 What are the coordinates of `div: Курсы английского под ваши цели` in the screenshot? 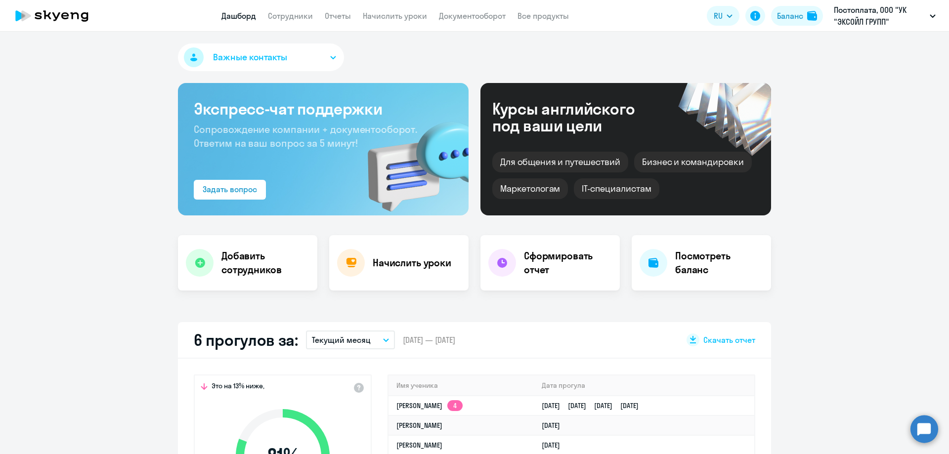 It's located at (577, 117).